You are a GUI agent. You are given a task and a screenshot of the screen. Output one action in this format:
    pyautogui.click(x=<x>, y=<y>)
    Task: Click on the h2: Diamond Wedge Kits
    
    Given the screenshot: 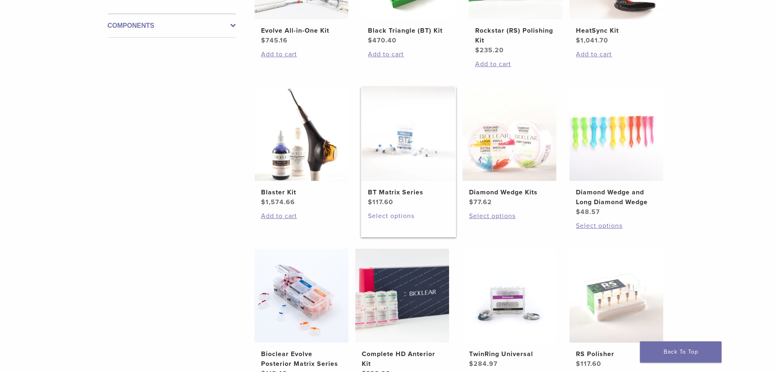 What is the action you would take?
    pyautogui.click(x=510, y=192)
    